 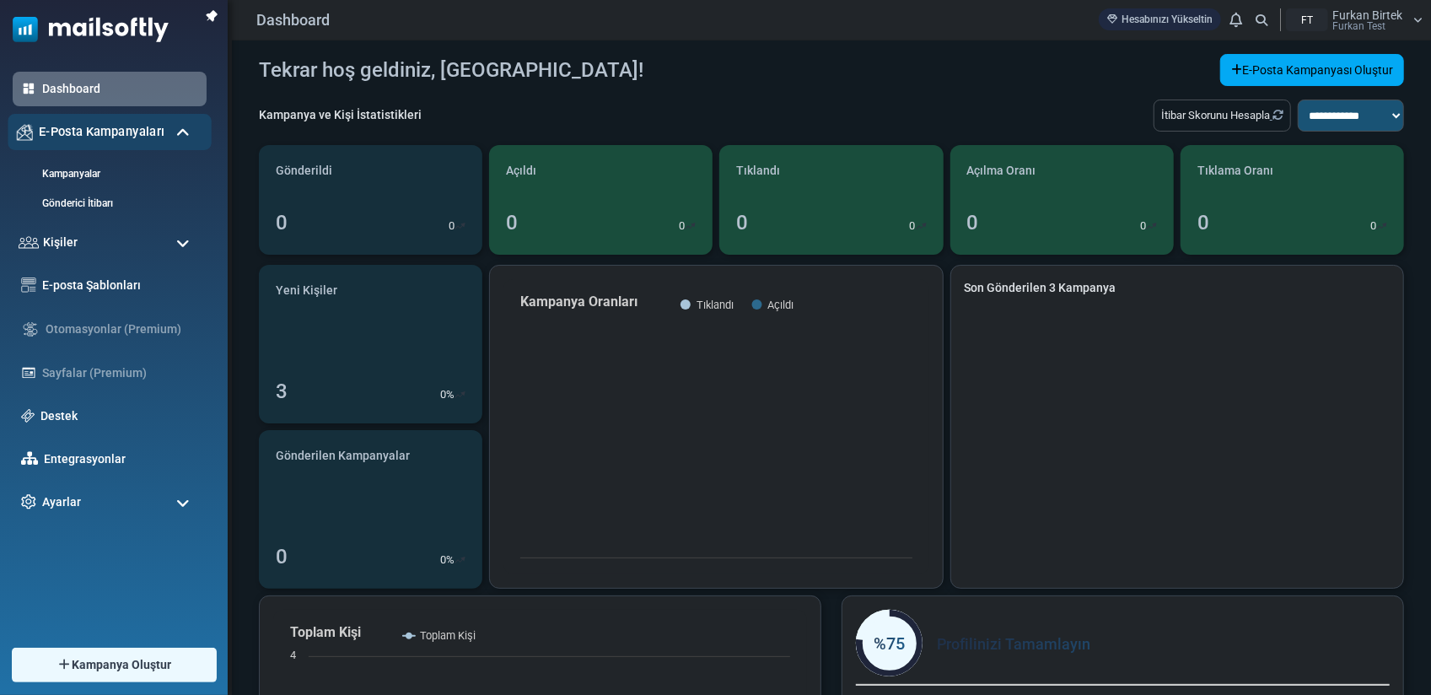 I want to click on img: campaigns-icon.png, so click(x=24, y=132).